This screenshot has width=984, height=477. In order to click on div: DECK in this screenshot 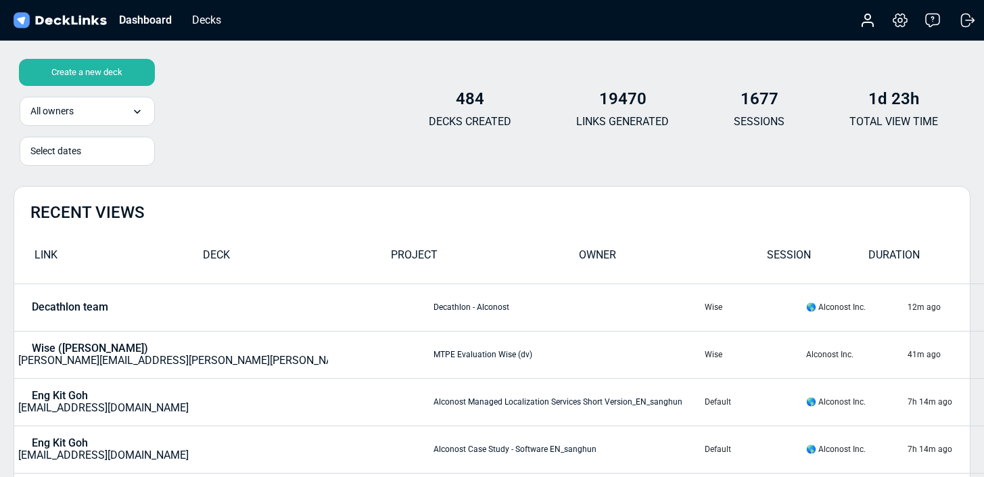, I will do `click(297, 258)`.